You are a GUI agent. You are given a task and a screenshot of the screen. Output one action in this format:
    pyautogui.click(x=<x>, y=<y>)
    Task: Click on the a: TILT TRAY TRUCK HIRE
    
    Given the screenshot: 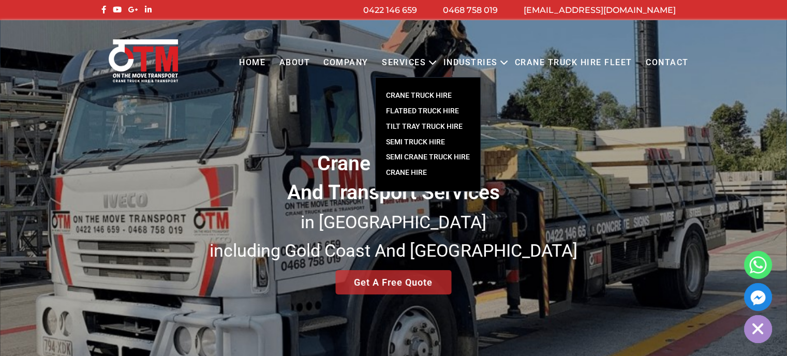 What is the action you would take?
    pyautogui.click(x=428, y=127)
    